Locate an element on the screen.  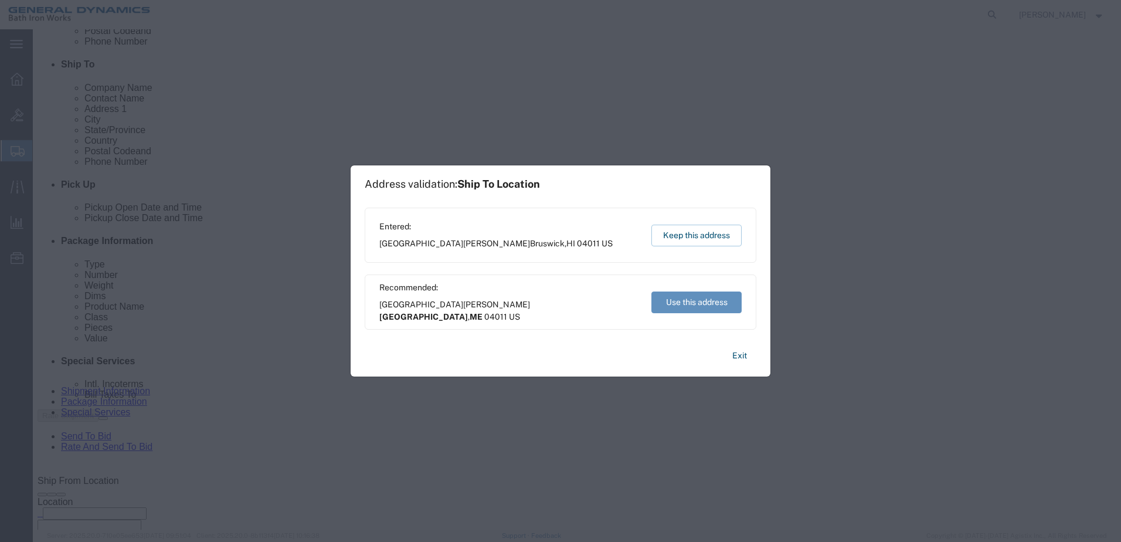
span: Bruswick is located at coordinates (547, 243).